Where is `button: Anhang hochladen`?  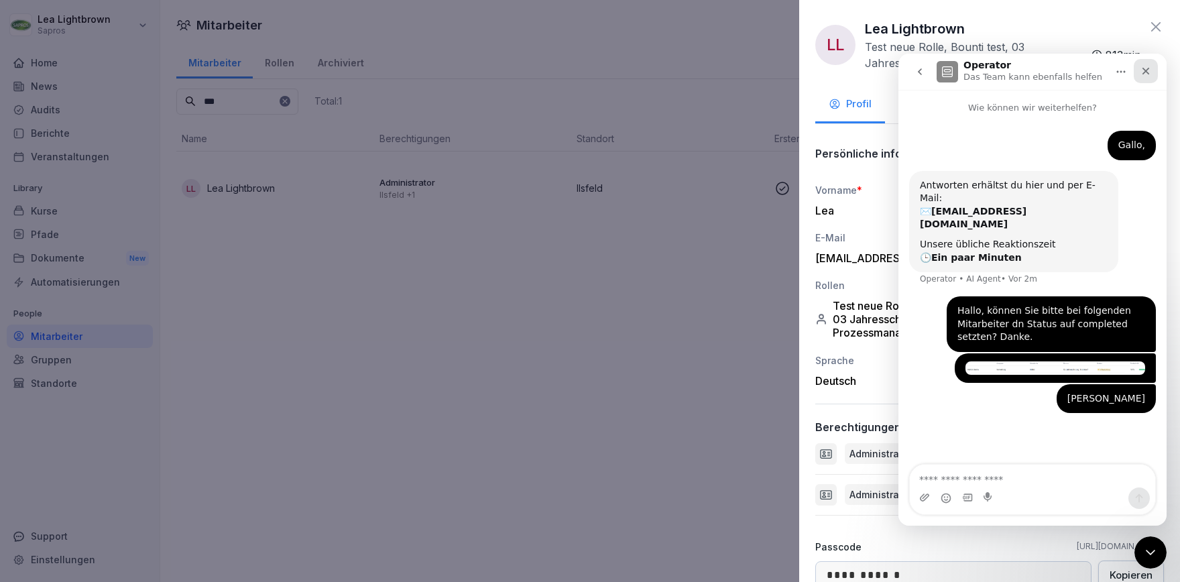 button: Anhang hochladen is located at coordinates (26, 444).